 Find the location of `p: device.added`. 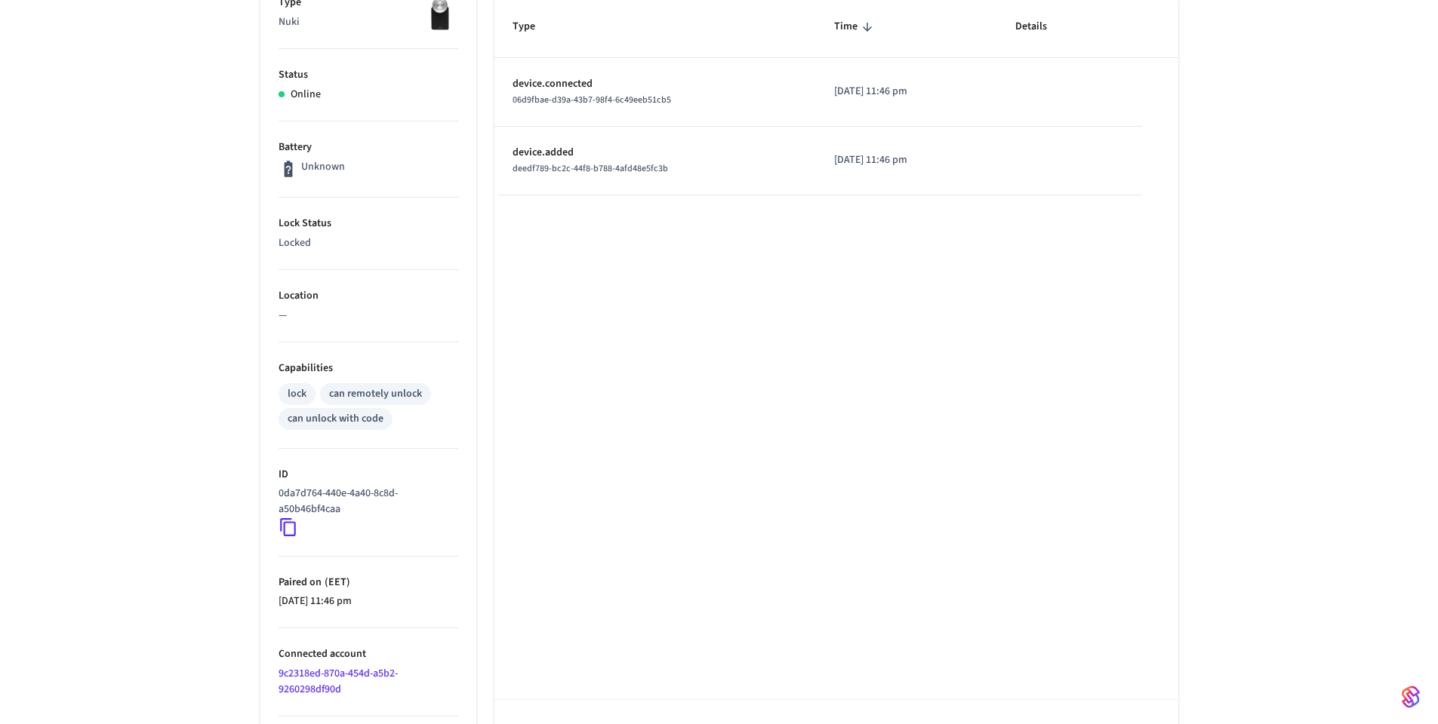

p: device.added is located at coordinates (655, 152).